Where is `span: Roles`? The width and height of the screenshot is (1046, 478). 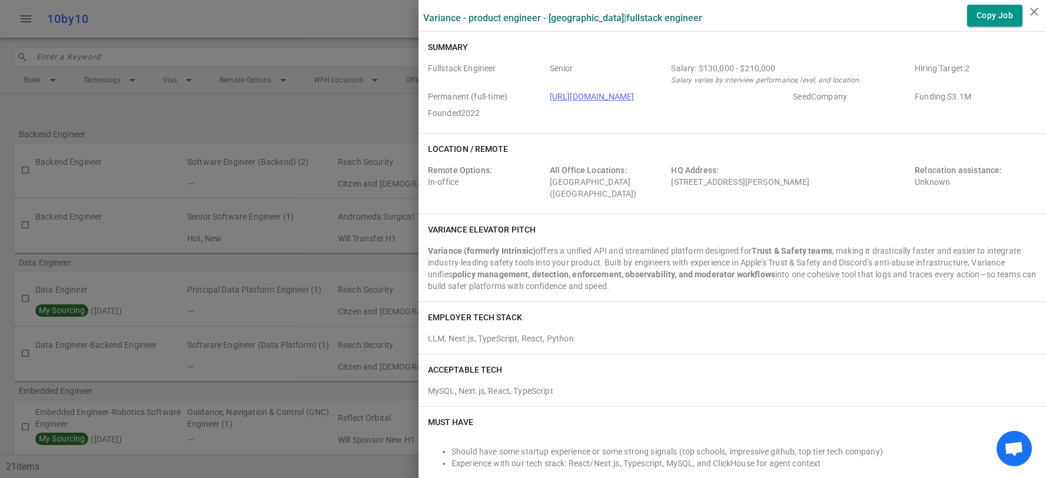 span: Roles is located at coordinates (486, 74).